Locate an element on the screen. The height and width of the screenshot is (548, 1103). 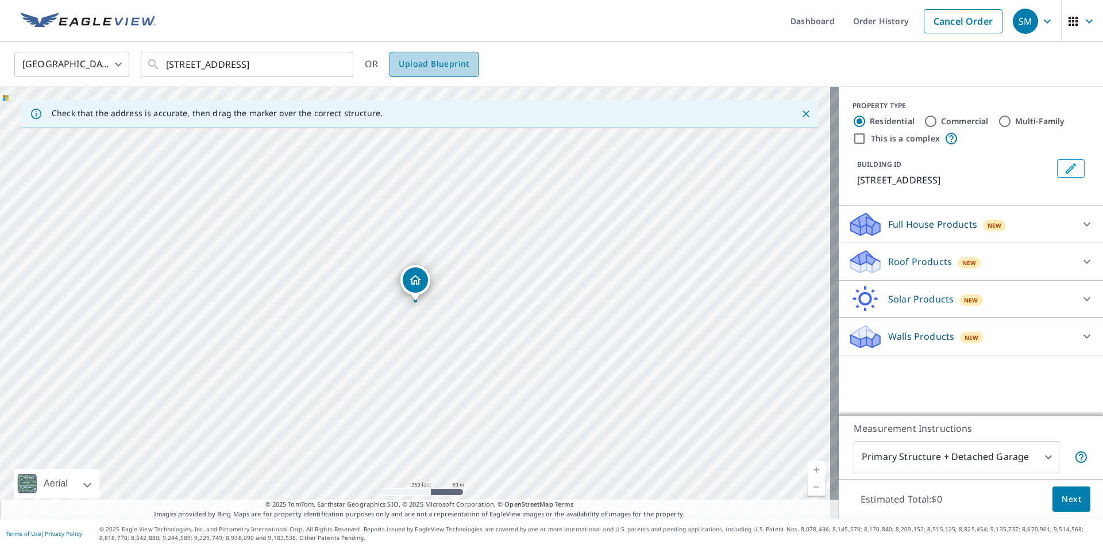
span: Your report will include the primary structure and a detached garage if one exists. is located at coordinates (1081, 457).